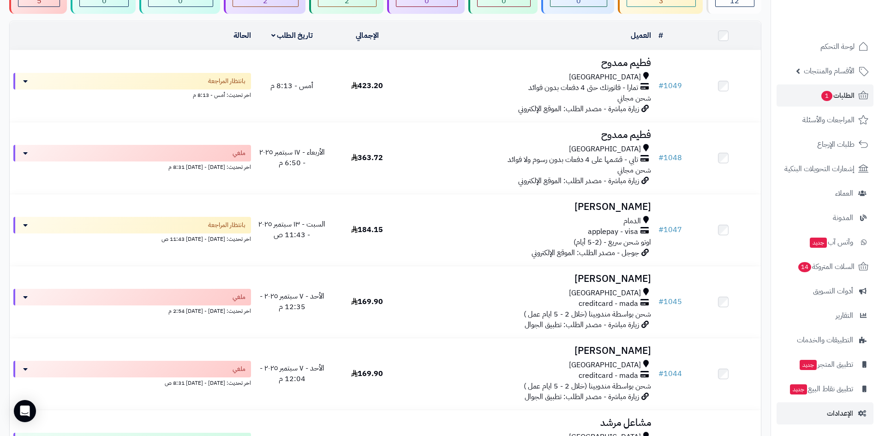 The image size is (879, 436). Describe the element at coordinates (825, 96) in the screenshot. I see `a: الطلبات1` at that location.